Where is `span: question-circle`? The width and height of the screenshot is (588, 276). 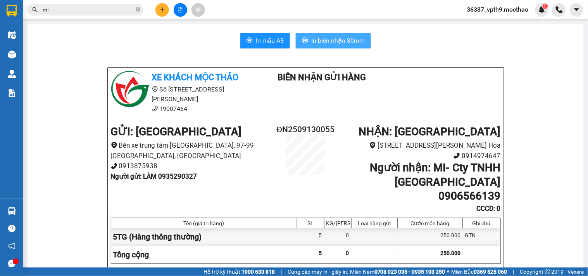 span: question-circle is located at coordinates (12, 228).